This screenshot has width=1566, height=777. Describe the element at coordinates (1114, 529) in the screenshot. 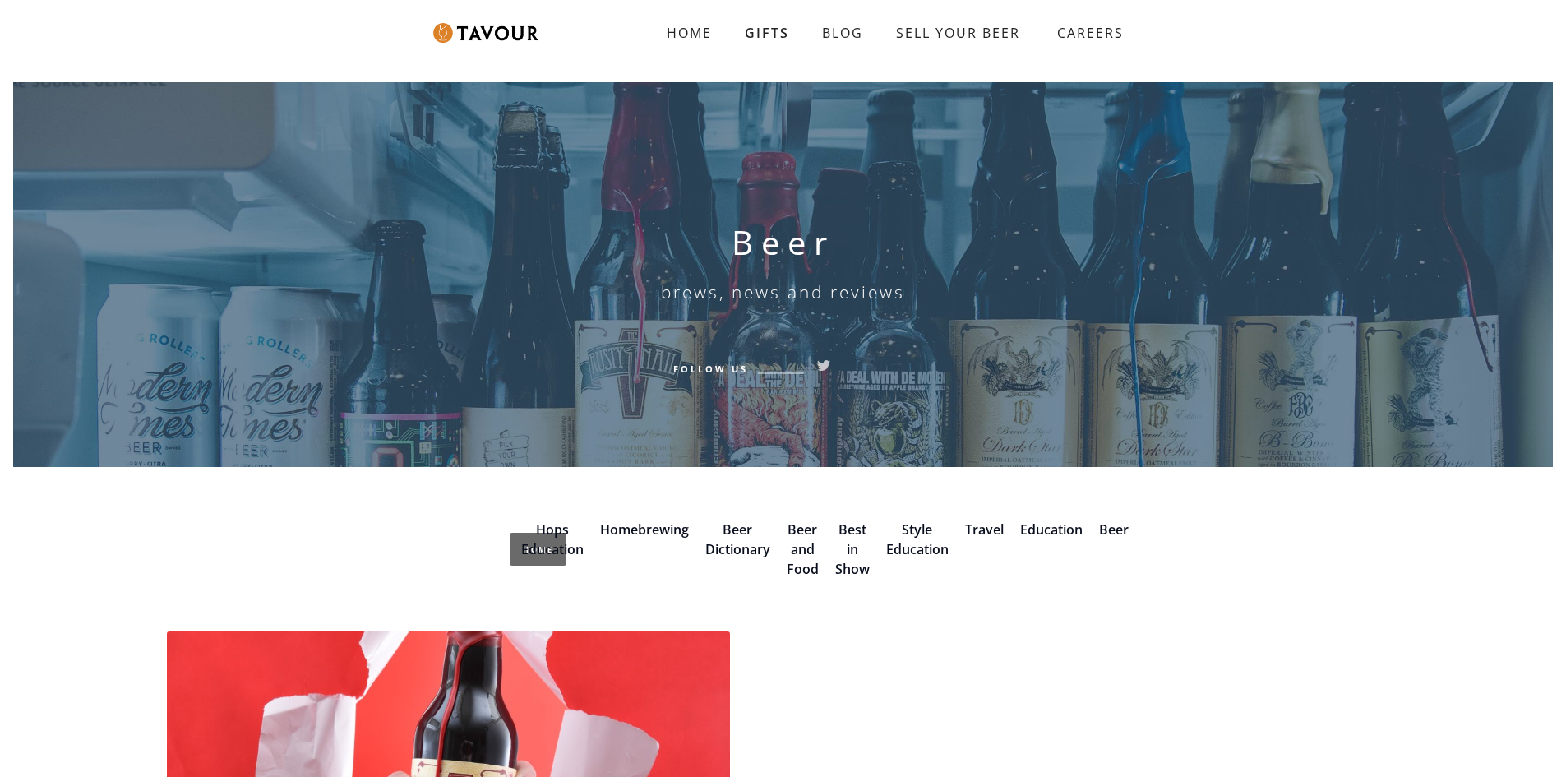

I see `a: Beer` at that location.